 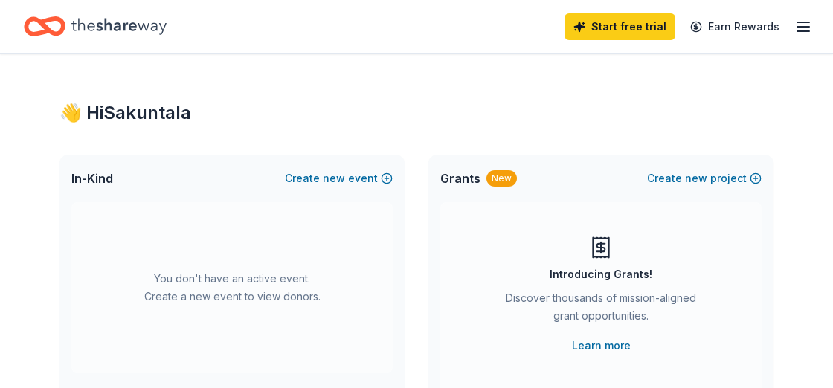 What do you see at coordinates (601, 346) in the screenshot?
I see `a: Learn more` at bounding box center [601, 346].